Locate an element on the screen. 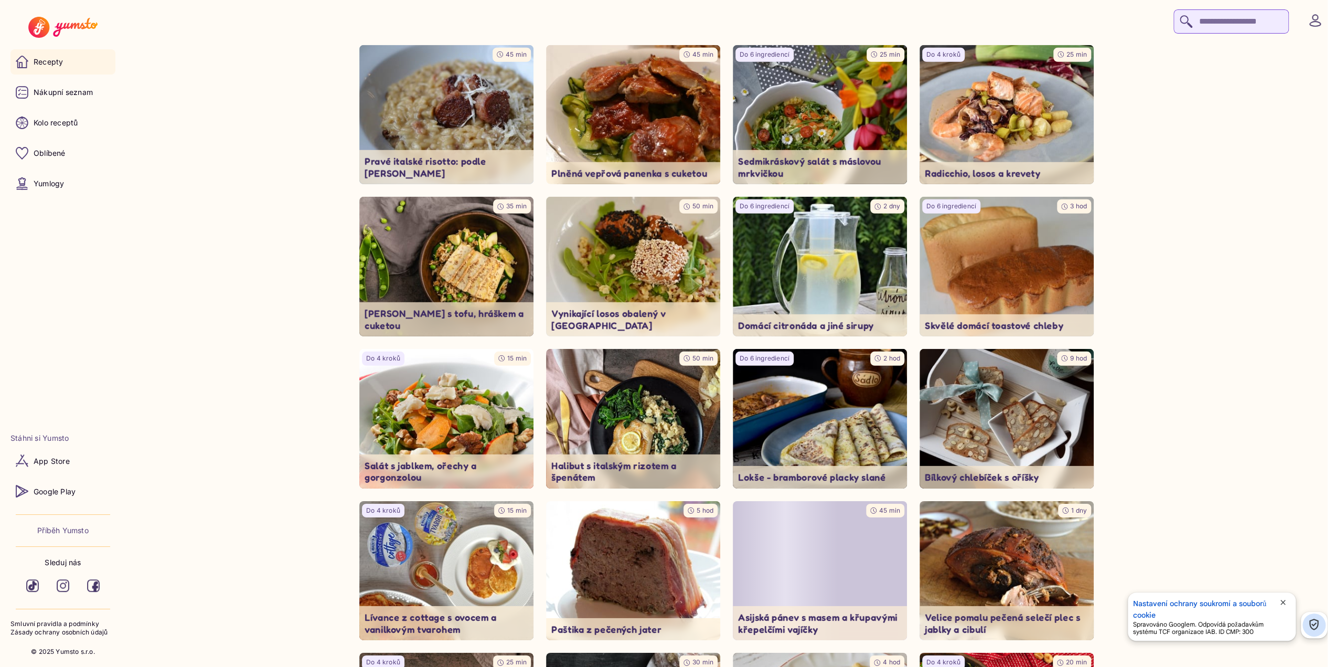 The width and height of the screenshot is (1335, 667). span: 1 dny is located at coordinates (1079, 510).